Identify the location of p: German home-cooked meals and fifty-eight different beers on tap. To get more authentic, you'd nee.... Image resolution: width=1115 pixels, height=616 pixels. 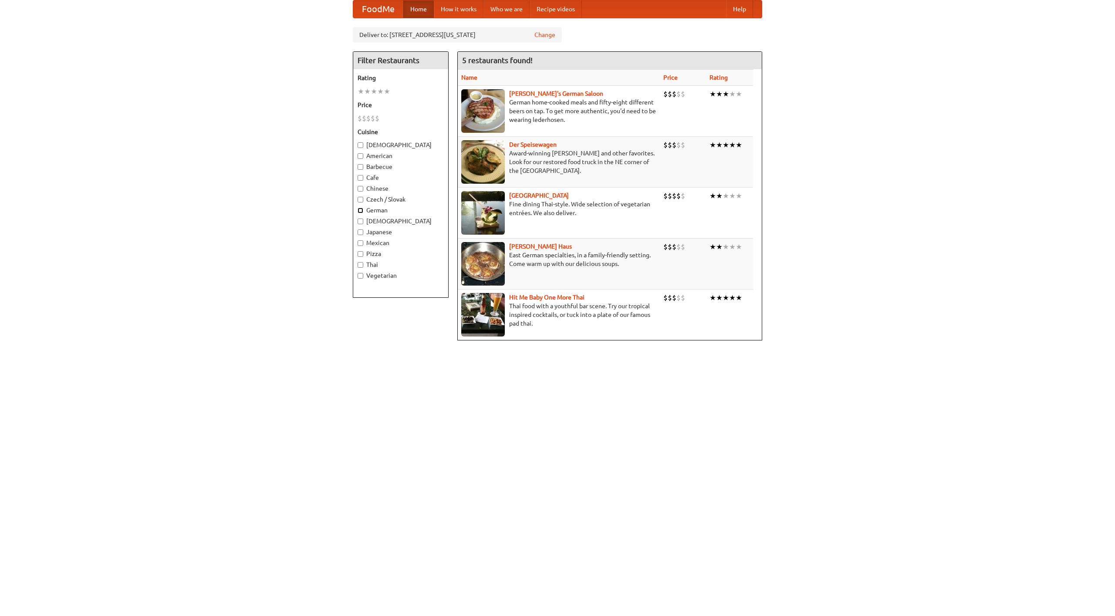
(559, 111).